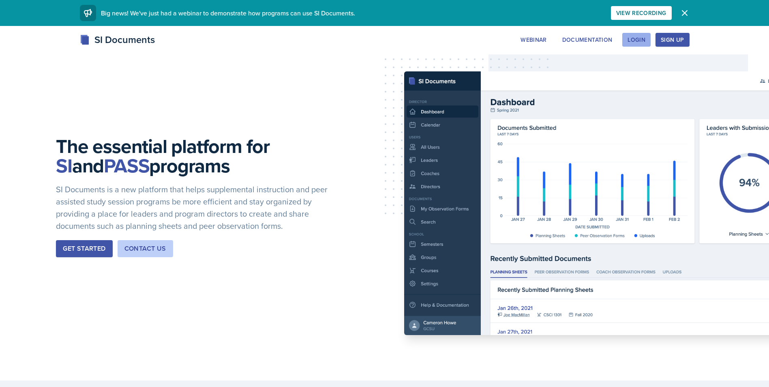  What do you see at coordinates (145, 249) in the screenshot?
I see `button: Contact Us` at bounding box center [145, 249].